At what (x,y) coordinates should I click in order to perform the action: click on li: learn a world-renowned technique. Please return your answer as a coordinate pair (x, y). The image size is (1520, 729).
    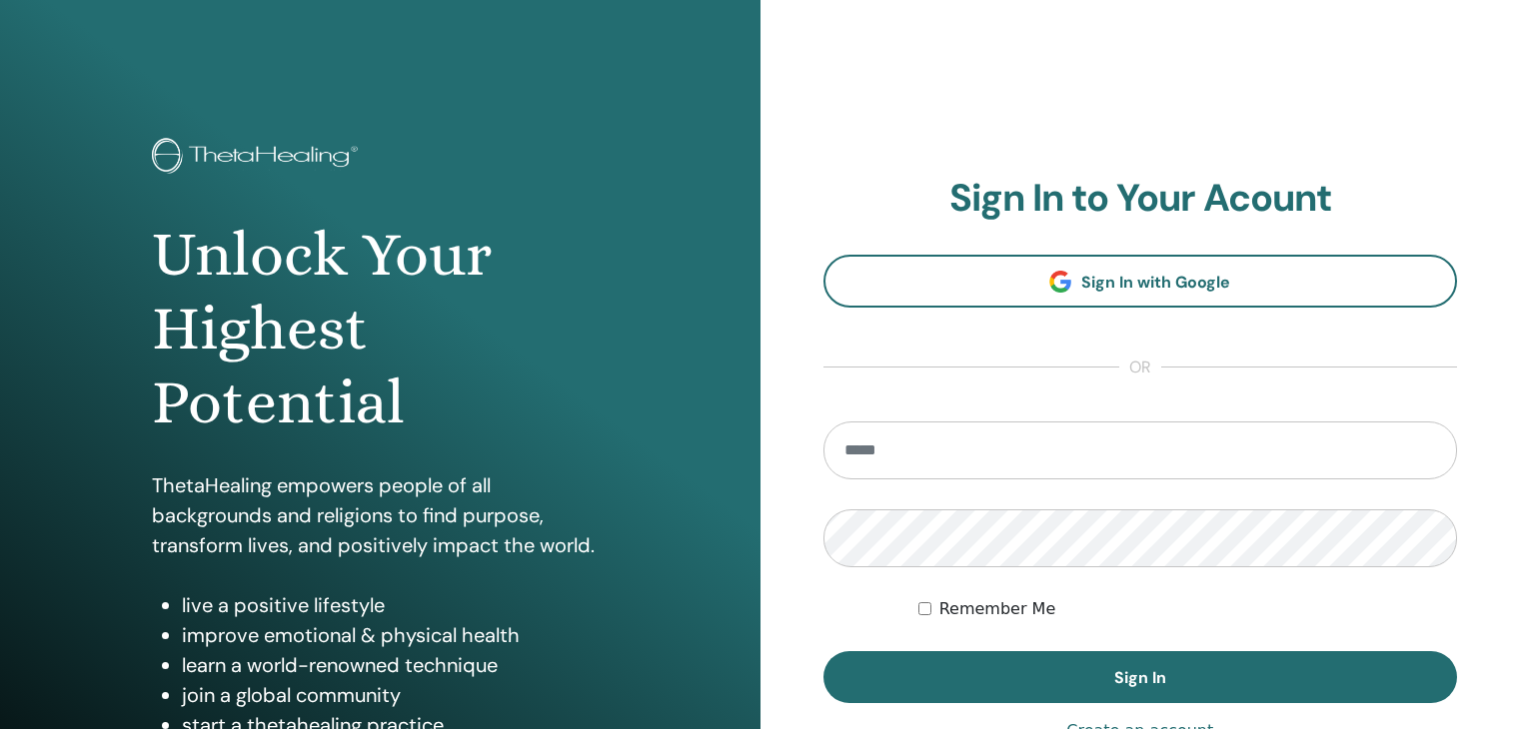
    Looking at the image, I should click on (395, 665).